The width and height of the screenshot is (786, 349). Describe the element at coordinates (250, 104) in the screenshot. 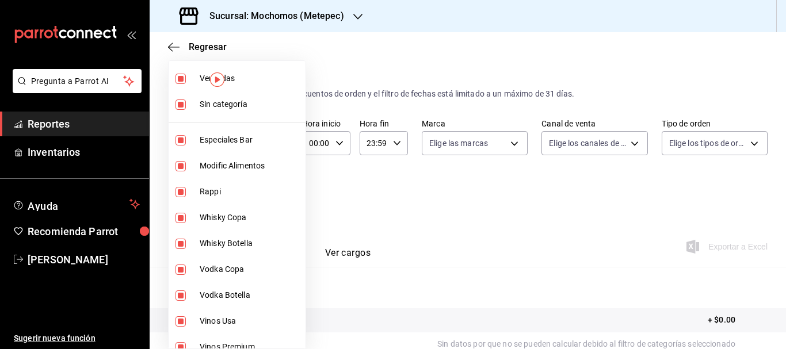

I see `span: Sin categoría` at that location.